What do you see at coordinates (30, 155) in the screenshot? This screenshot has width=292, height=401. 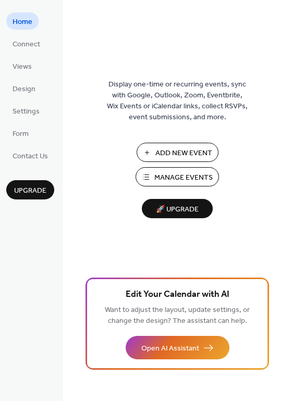 I see `a: Contact Us` at bounding box center [30, 155].